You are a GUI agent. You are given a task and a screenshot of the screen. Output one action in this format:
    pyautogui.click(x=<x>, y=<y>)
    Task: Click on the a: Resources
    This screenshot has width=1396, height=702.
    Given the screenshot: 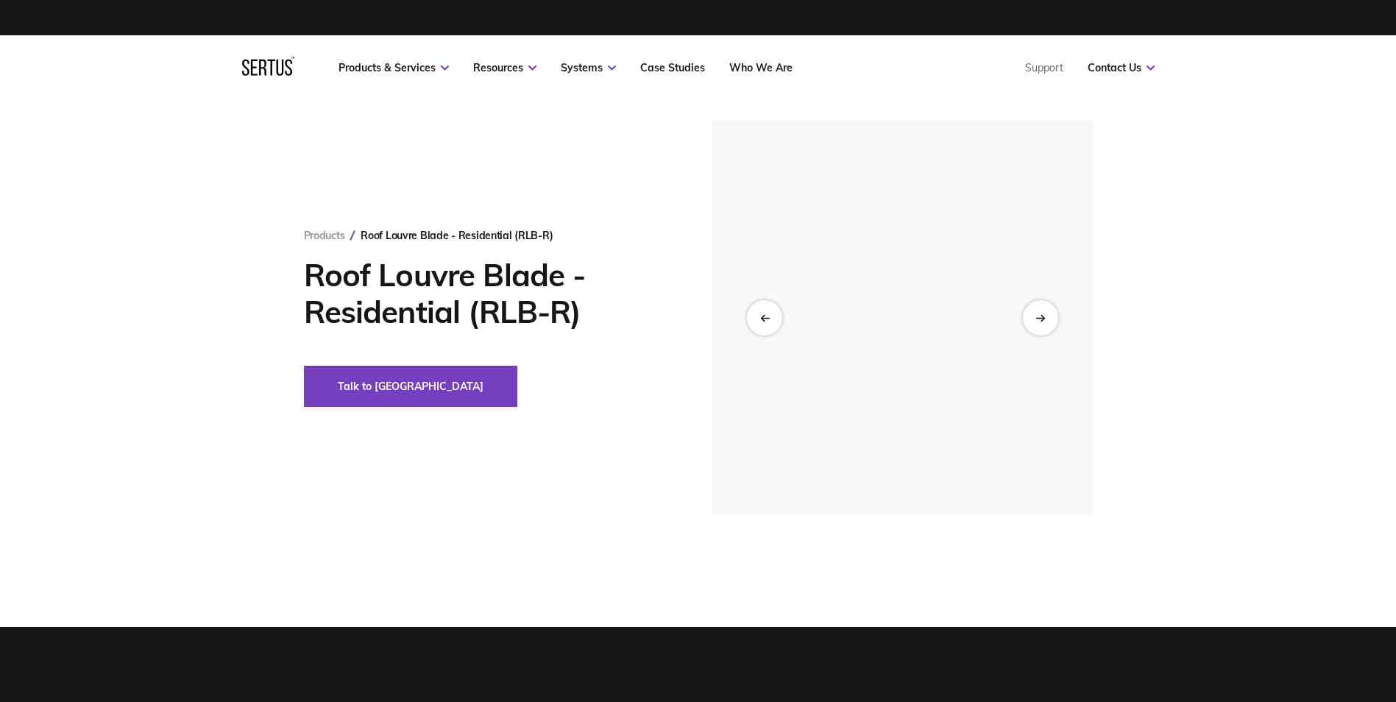 What is the action you would take?
    pyautogui.click(x=505, y=68)
    